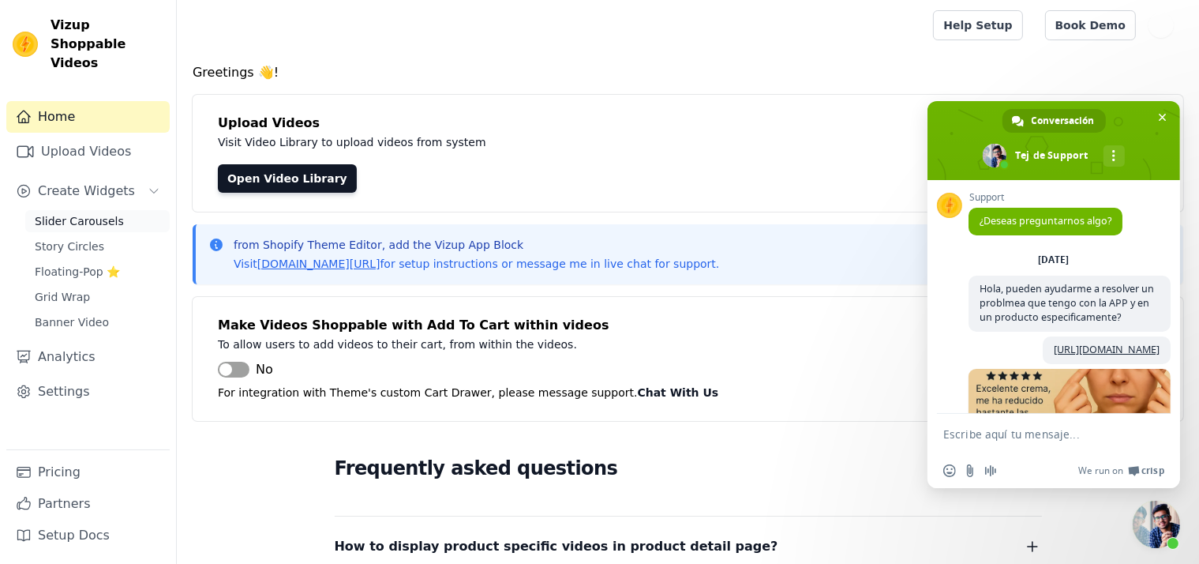  Describe the element at coordinates (88, 152) in the screenshot. I see `a: Upload Videos` at that location.